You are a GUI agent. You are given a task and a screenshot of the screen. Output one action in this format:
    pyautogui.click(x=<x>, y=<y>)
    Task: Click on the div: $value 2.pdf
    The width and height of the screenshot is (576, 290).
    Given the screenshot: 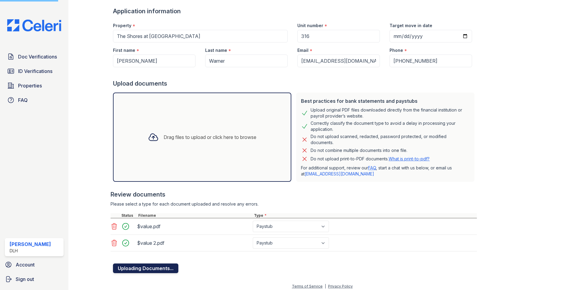 What is the action you would take?
    pyautogui.click(x=194, y=243)
    